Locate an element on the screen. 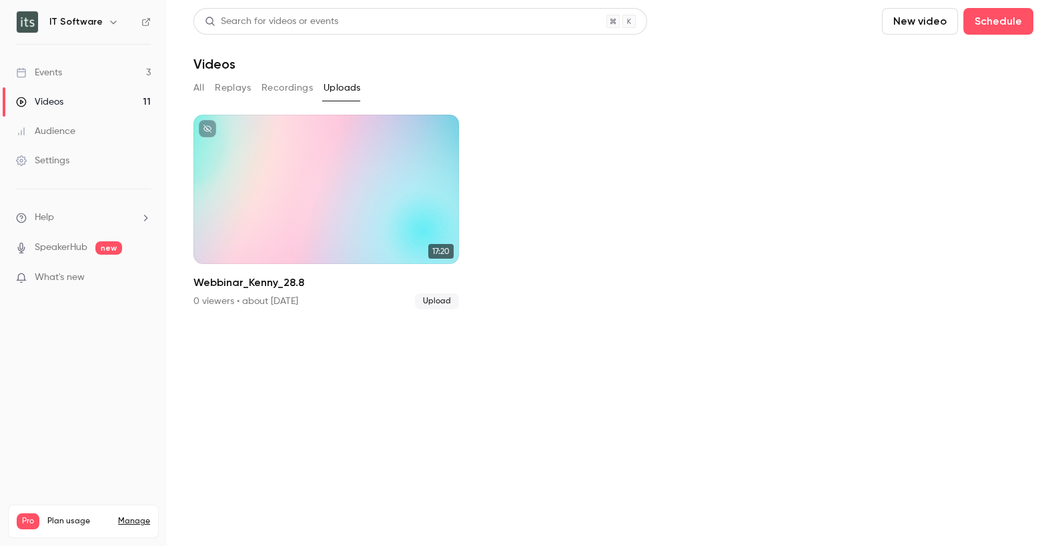  li: Webbinar_Kenny_28.8 is located at coordinates (326, 212).